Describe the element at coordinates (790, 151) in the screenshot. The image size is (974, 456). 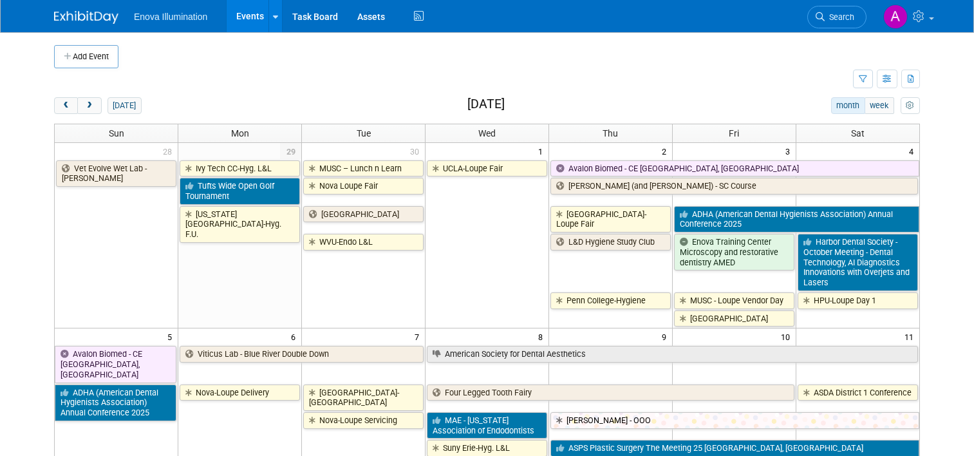
I see `span: 3` at that location.